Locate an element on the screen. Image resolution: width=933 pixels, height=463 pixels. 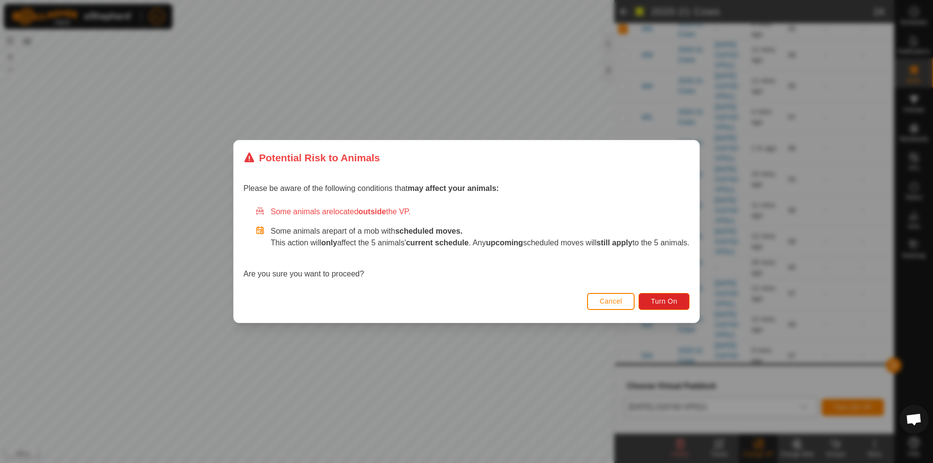
strong: upcoming is located at coordinates (505, 243).